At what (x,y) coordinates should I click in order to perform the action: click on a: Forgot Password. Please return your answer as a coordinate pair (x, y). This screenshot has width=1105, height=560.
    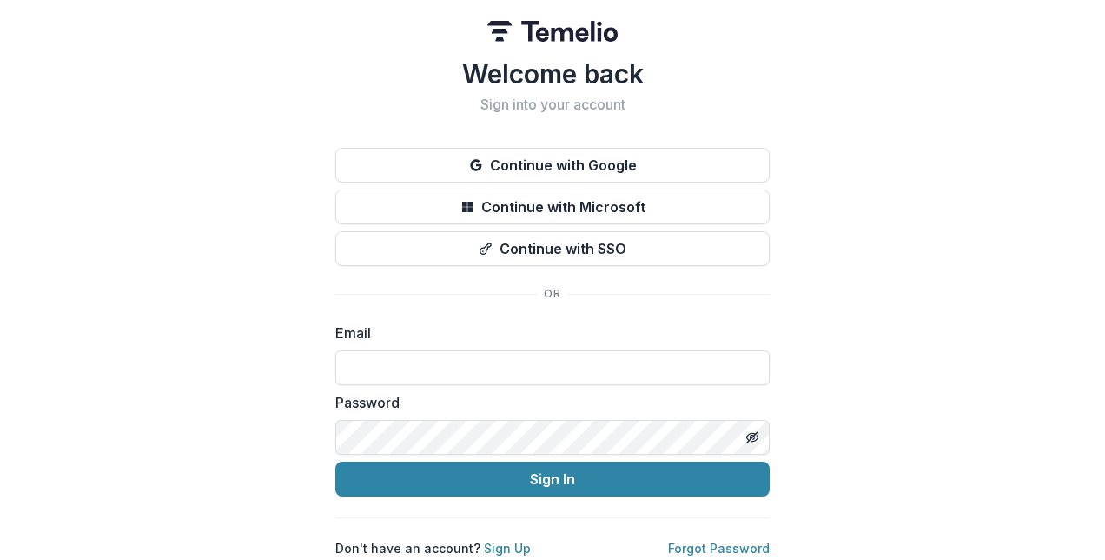
    Looking at the image, I should click on (719, 547).